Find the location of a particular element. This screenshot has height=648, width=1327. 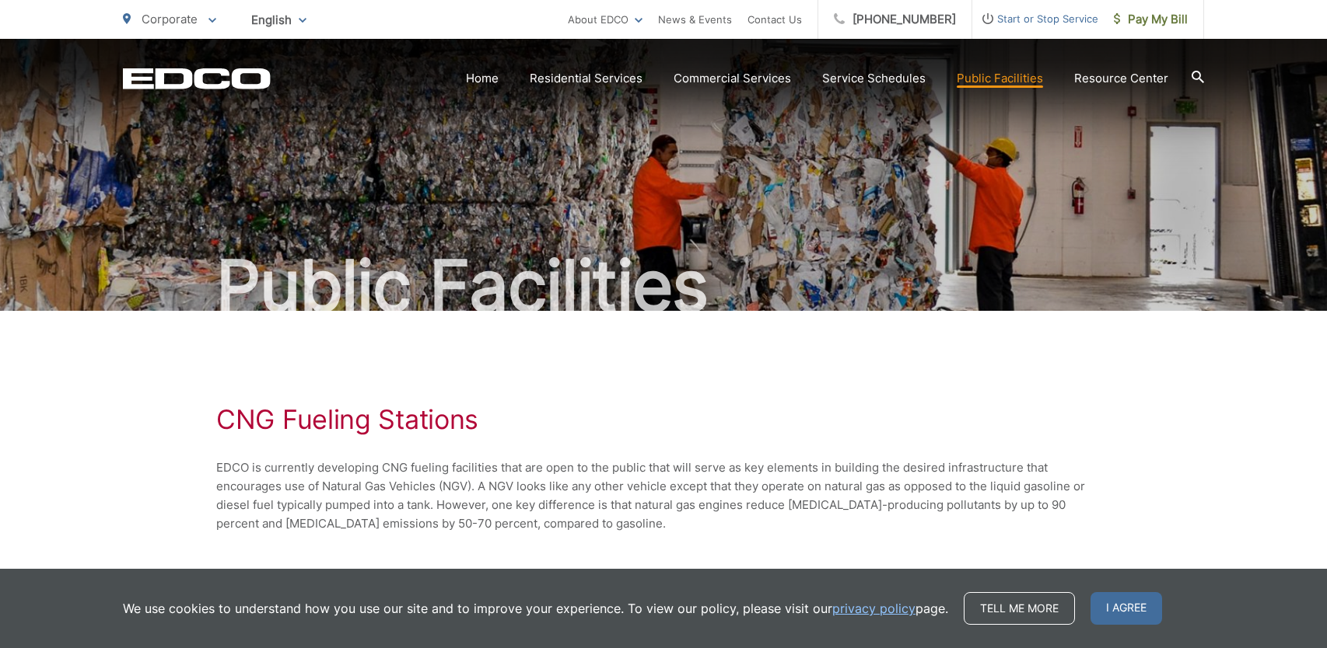

p: We use cookies to understand how you use our site and to improve your experience. To view our pol... is located at coordinates (535, 609).